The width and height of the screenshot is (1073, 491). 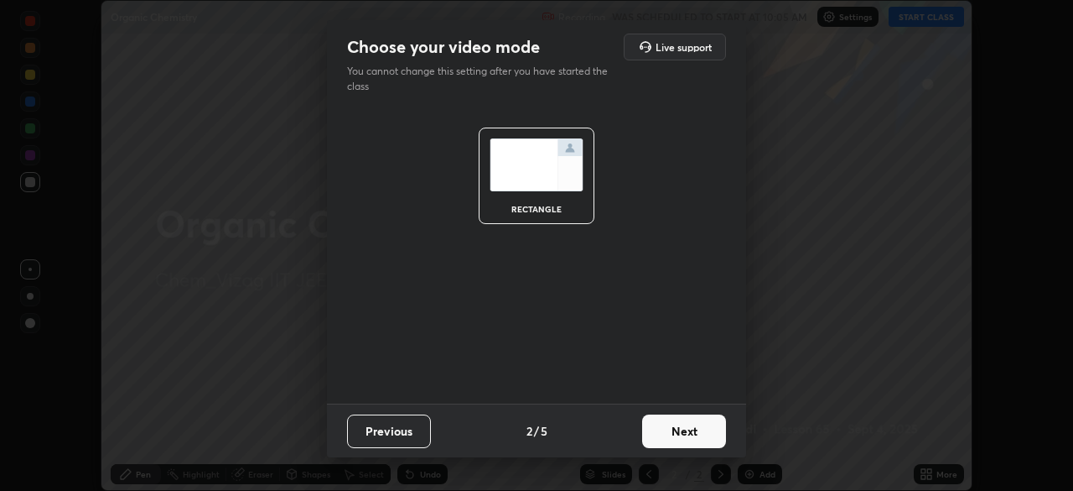 I want to click on div: rectangle, so click(x=537, y=209).